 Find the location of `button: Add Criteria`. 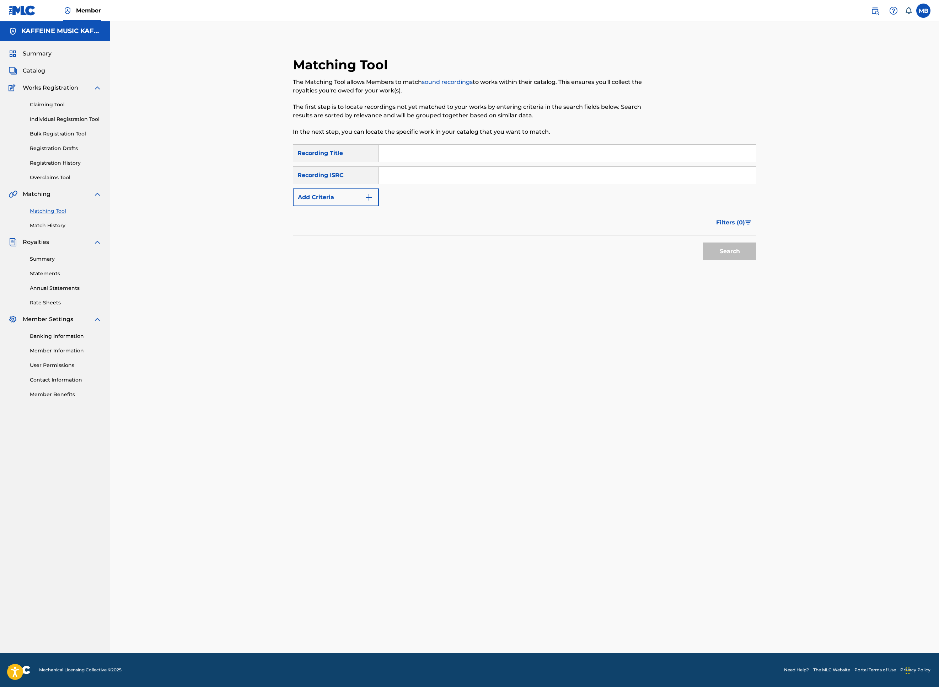

button: Add Criteria is located at coordinates (336, 197).